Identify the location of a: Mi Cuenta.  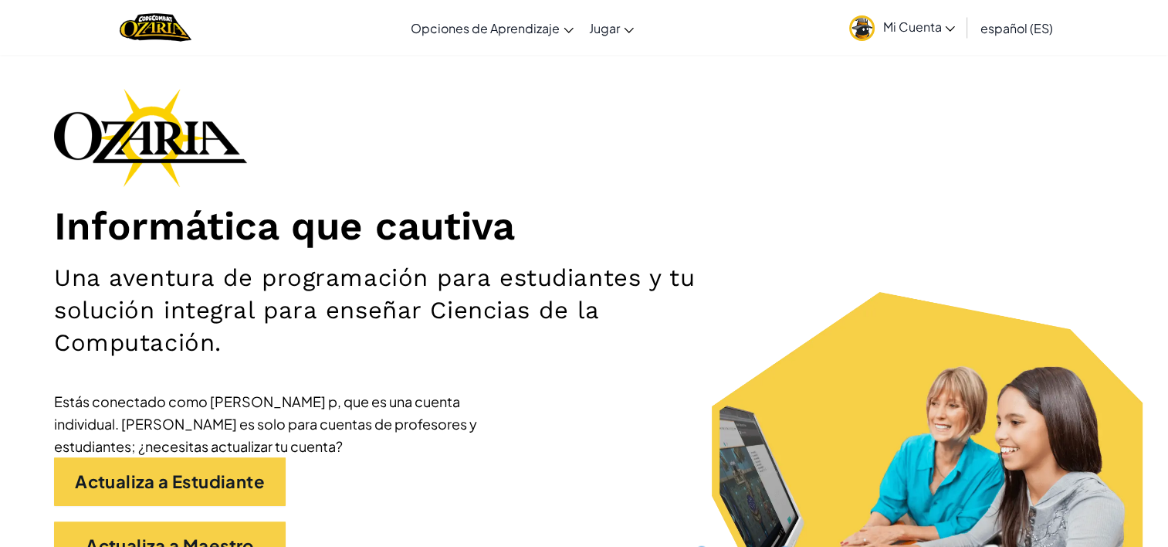
(902, 27).